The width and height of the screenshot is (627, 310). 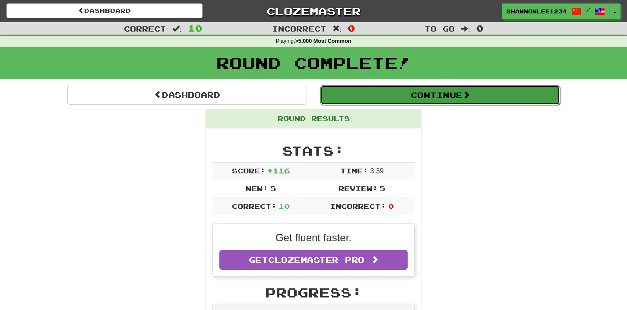 I want to click on button: Continue, so click(x=440, y=95).